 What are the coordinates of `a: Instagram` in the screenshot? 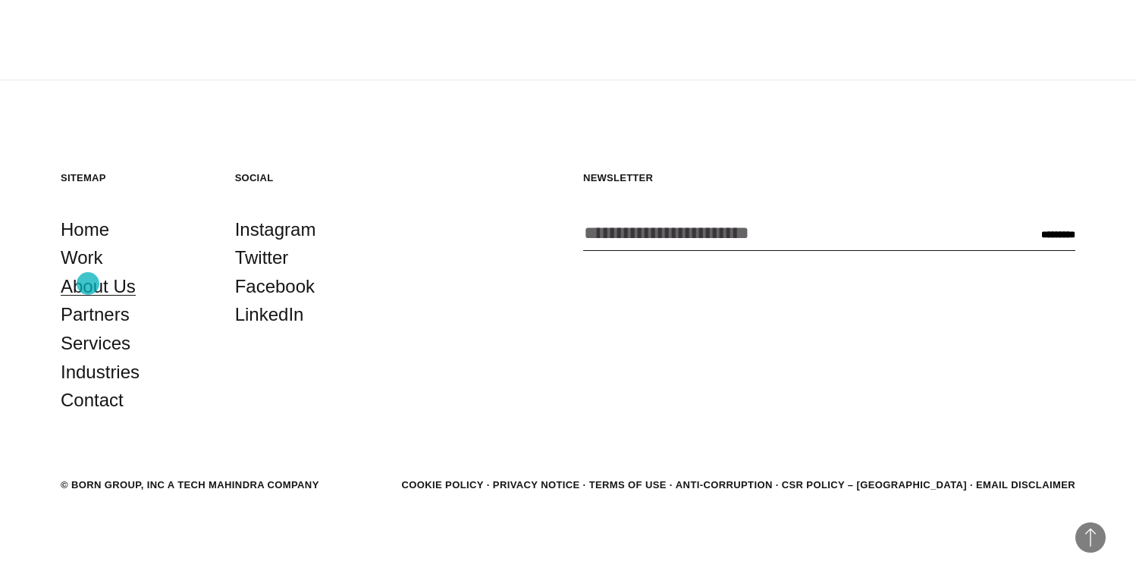 It's located at (275, 230).